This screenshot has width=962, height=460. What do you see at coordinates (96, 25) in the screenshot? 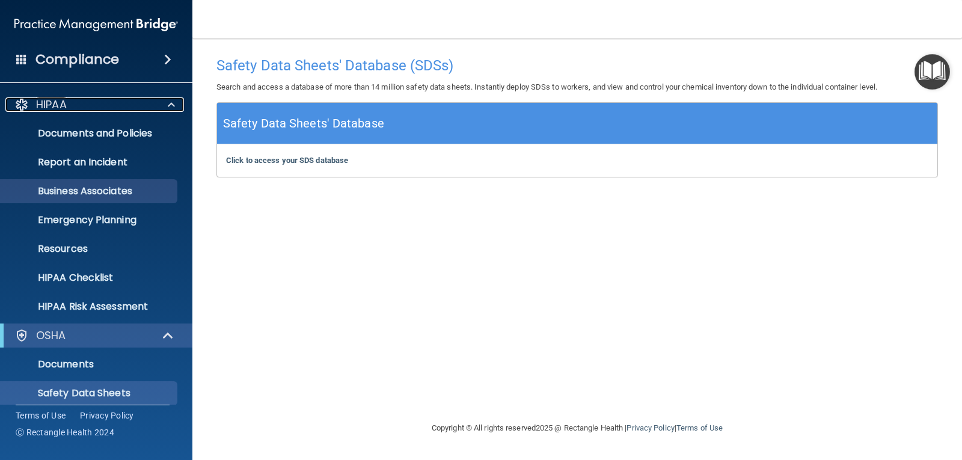
I see `img: PMB logo` at bounding box center [96, 25].